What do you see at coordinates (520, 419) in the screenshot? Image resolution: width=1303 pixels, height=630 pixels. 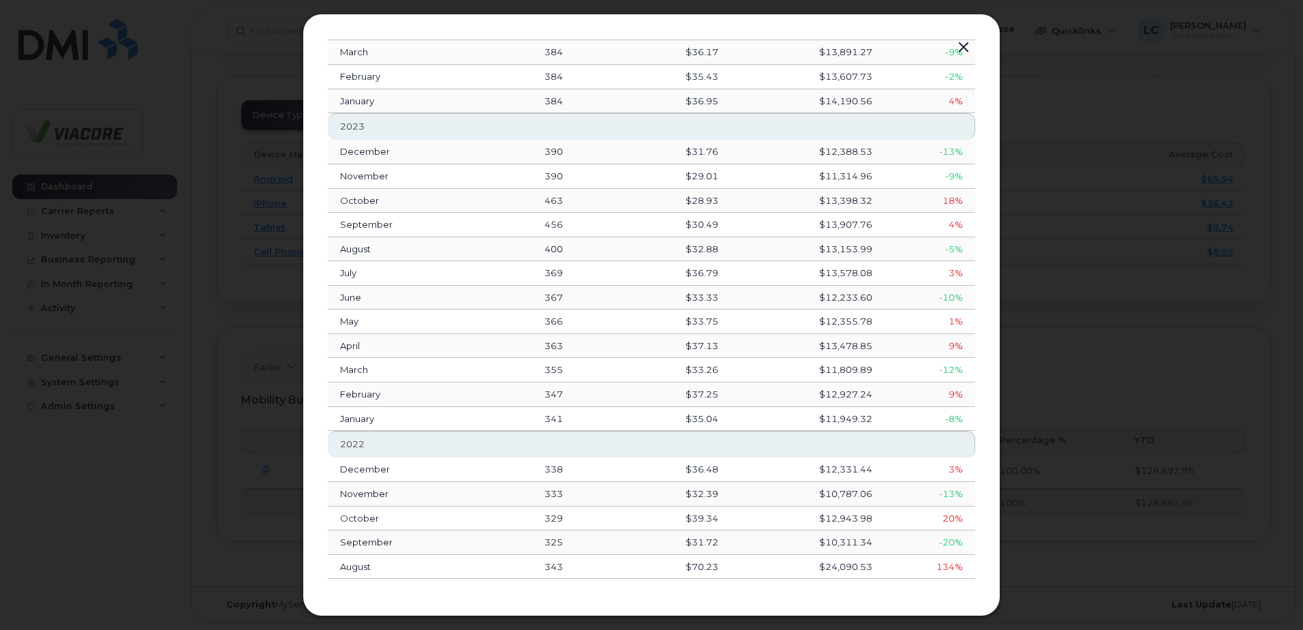 I see `td: 341` at bounding box center [520, 419].